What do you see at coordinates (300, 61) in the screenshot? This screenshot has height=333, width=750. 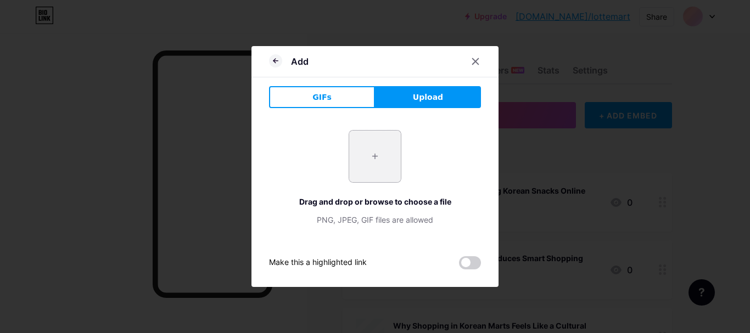 I see `div: Add` at bounding box center [300, 61].